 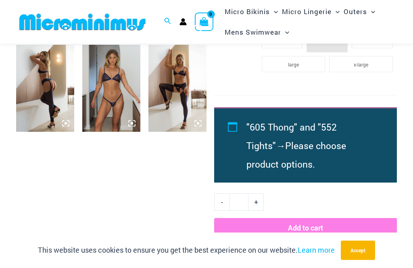 What do you see at coordinates (257, 32) in the screenshot?
I see `a: Mens SwimwearMenu ToggleMenu Toggle` at bounding box center [257, 32].